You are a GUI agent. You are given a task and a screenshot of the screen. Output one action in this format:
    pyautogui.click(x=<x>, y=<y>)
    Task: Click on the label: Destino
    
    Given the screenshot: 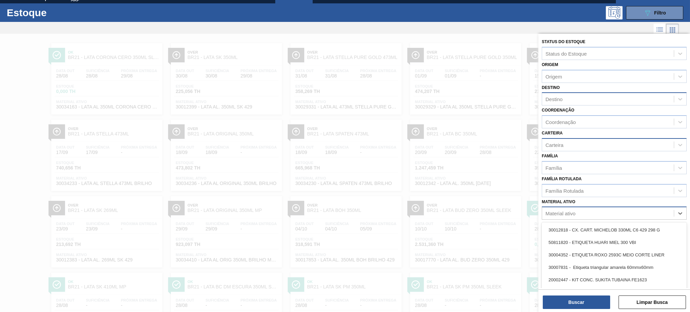 What is the action you would take?
    pyautogui.click(x=551, y=88)
    